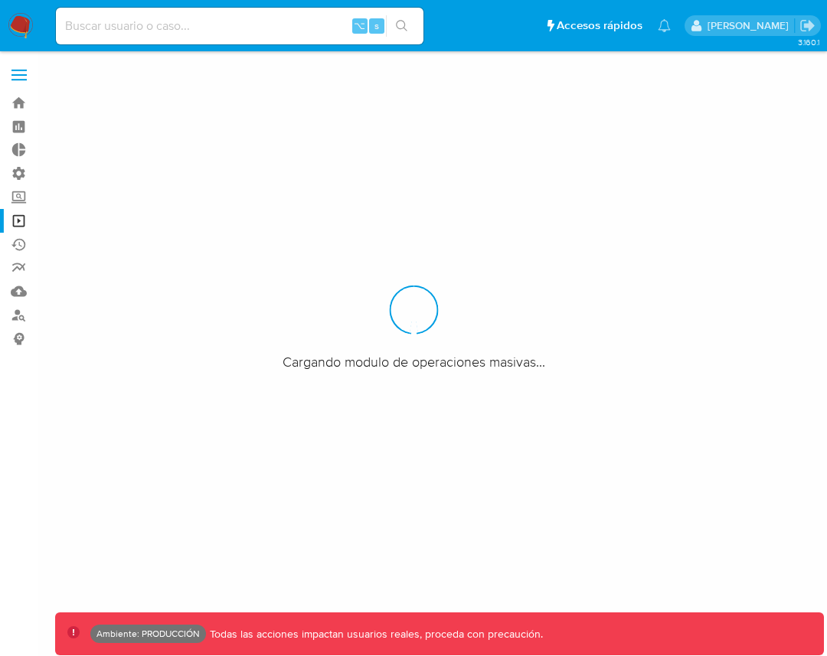 The height and width of the screenshot is (656, 827). Describe the element at coordinates (148, 634) in the screenshot. I see `p: Ambiente: PRODUCCIÓN` at that location.